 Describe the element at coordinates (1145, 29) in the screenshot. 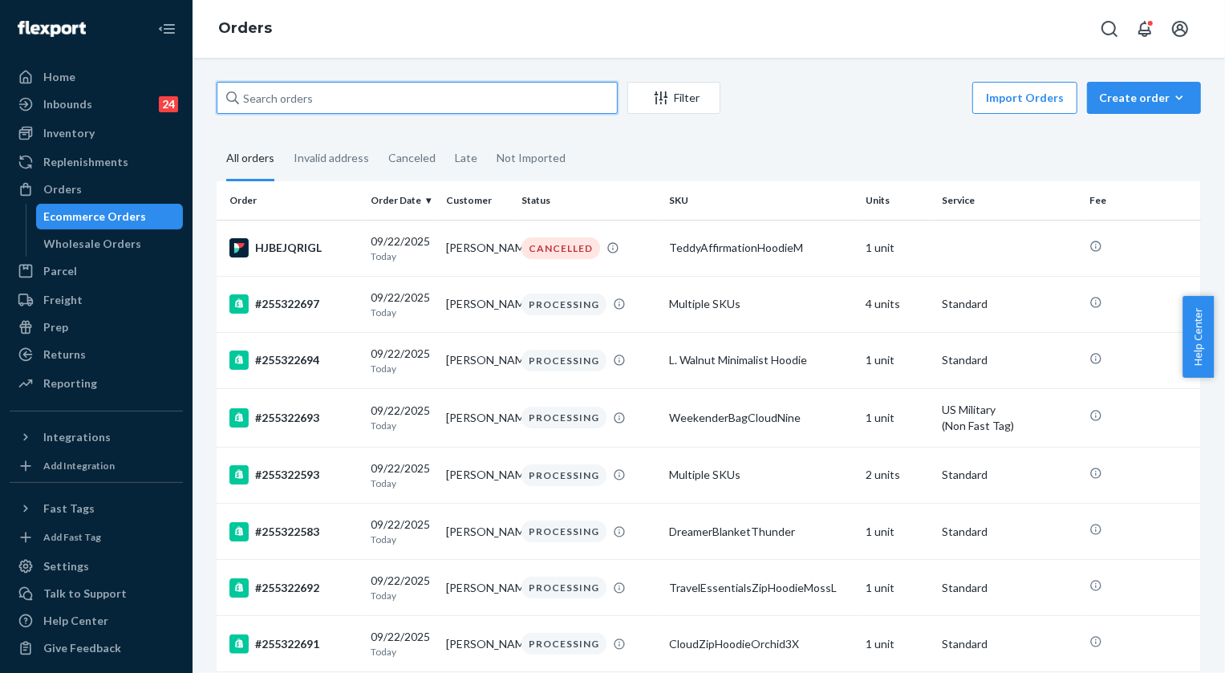

I see `button: Open notifications` at that location.